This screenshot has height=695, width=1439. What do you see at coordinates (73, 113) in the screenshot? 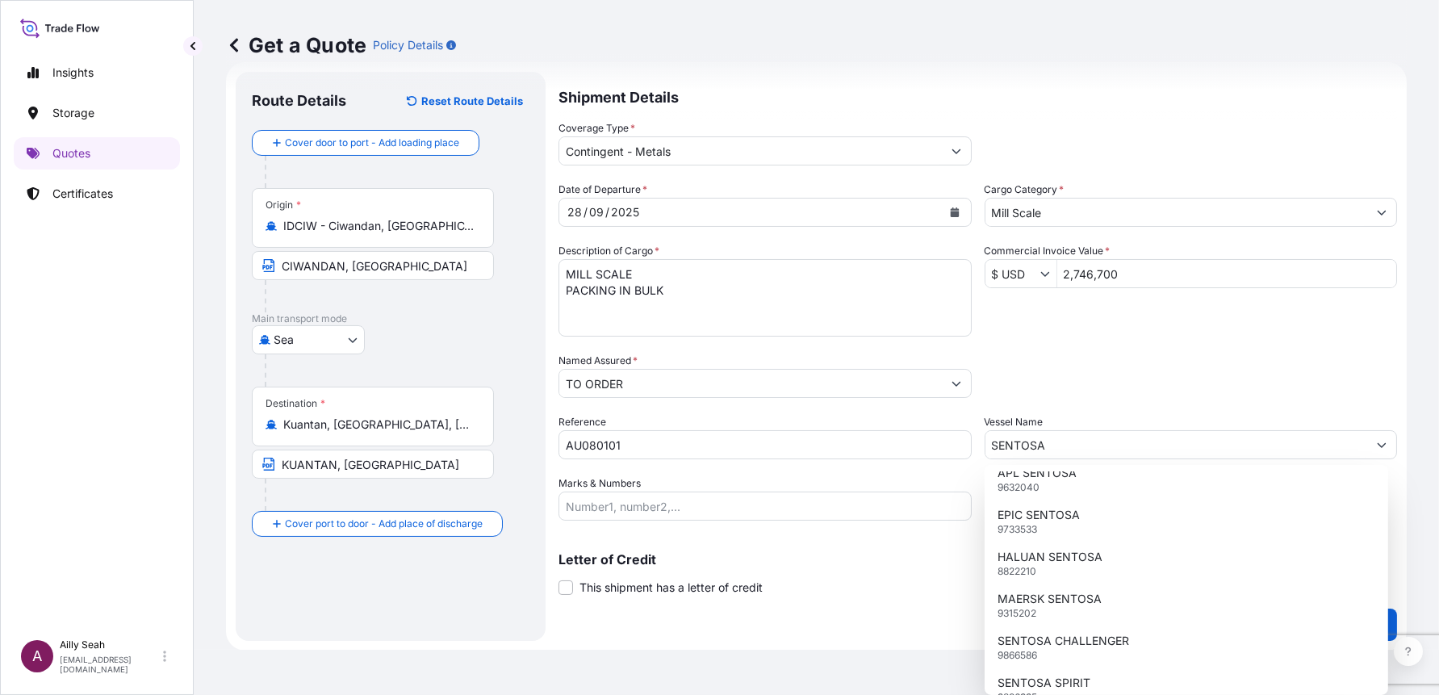
I see `p: Storage` at bounding box center [73, 113].